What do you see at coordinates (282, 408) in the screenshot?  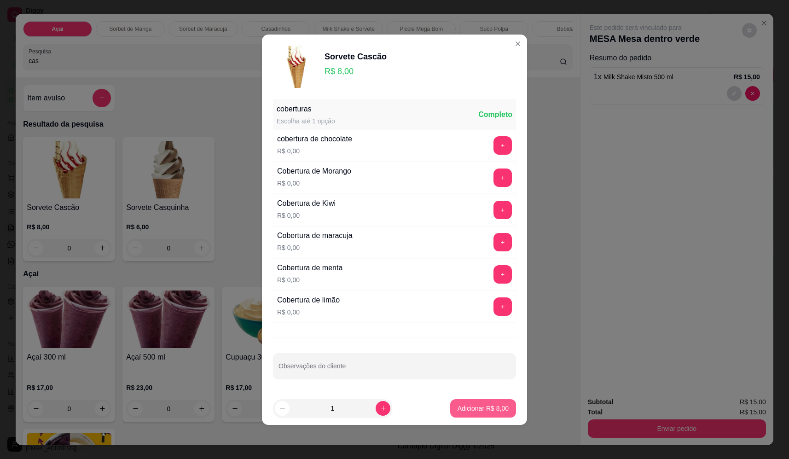 I see `button: decrease-product-quantity` at bounding box center [282, 408].